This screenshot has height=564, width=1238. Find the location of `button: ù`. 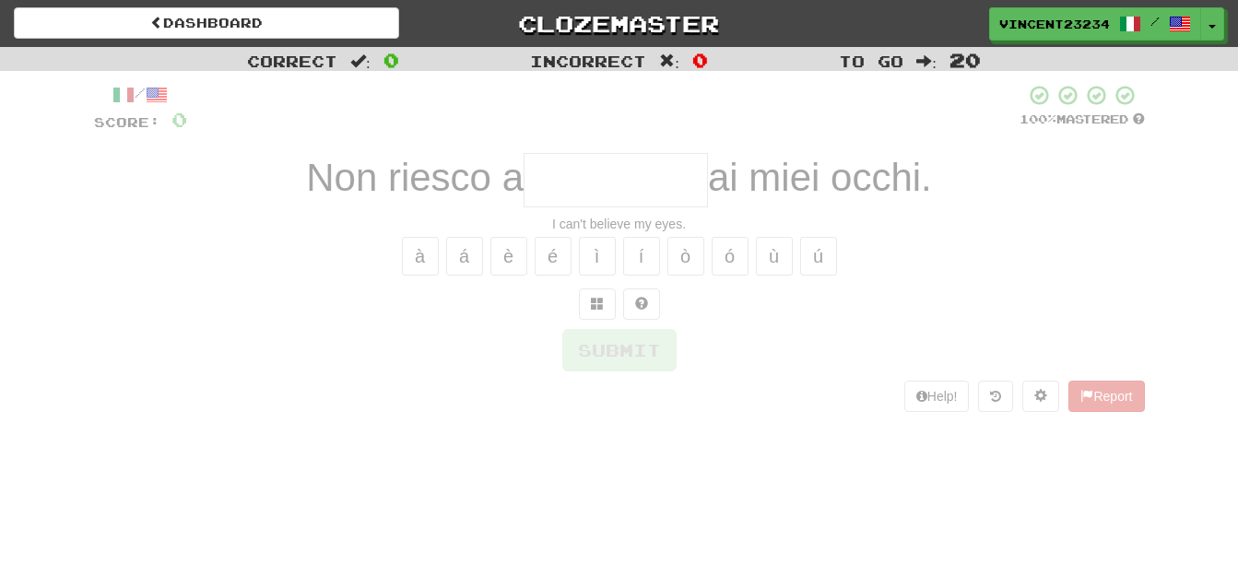

button: ù is located at coordinates (774, 256).